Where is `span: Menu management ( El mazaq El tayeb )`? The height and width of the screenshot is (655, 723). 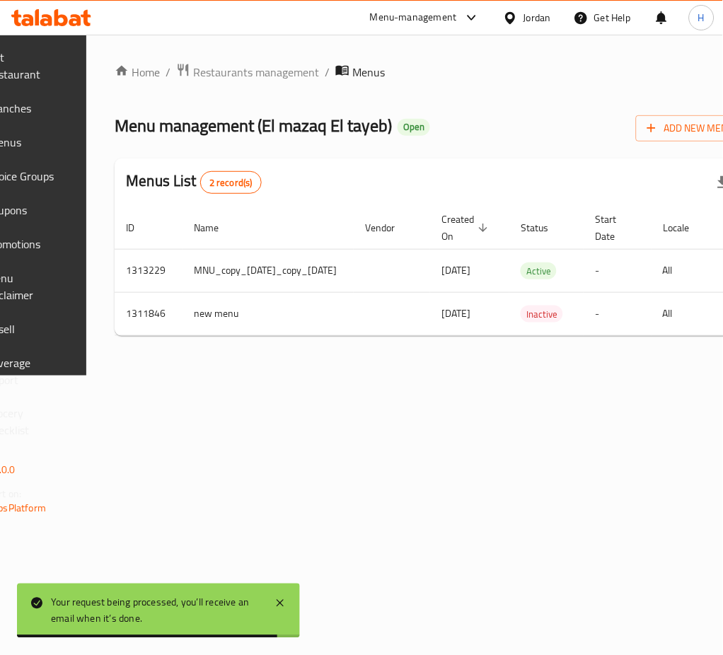 span: Menu management ( El mazaq El tayeb ) is located at coordinates (253, 125).